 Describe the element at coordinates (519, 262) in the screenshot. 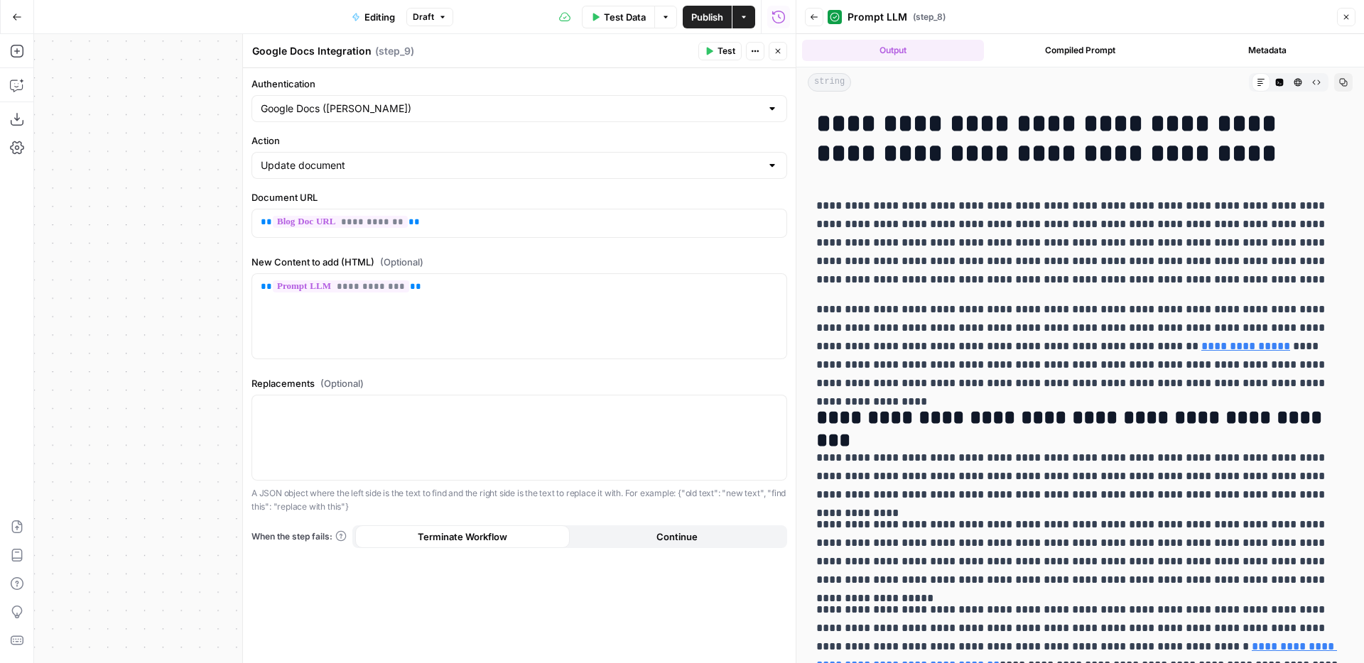

I see `label: New Content to add (HTML)` at that location.